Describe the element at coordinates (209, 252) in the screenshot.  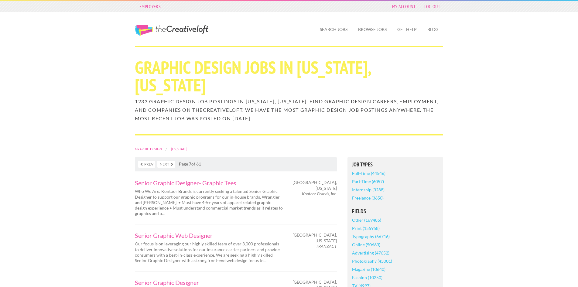
I see `p: Our focus is on leveraging our highly skilled team of over 3,000 professionals to deliver innovat...` at that location.